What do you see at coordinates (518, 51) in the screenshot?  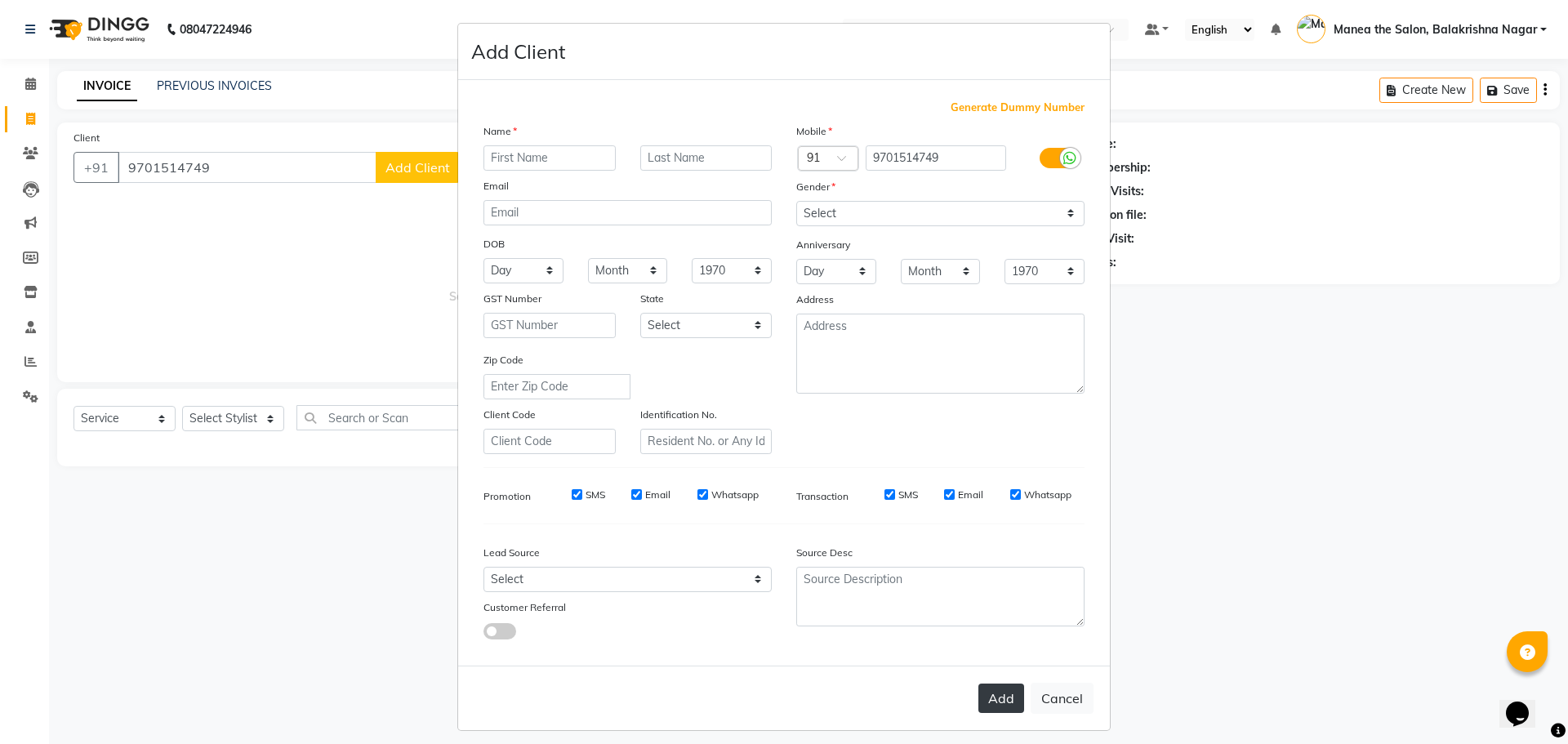 I see `h4: Add Client` at bounding box center [518, 51].